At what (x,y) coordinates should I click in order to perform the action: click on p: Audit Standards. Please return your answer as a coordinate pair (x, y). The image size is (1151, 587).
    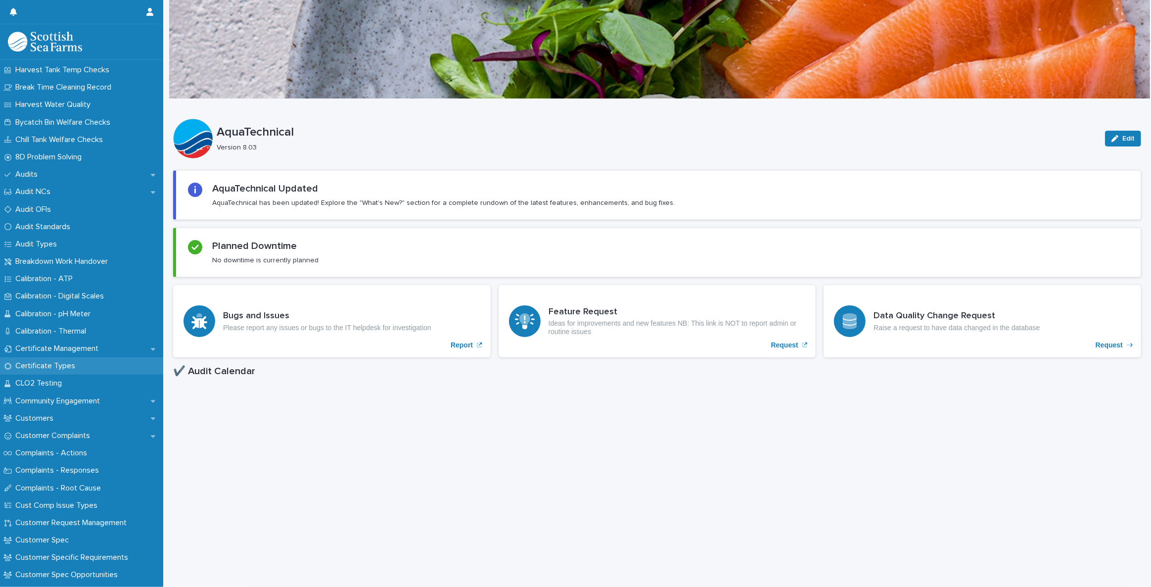
    Looking at the image, I should click on (45, 227).